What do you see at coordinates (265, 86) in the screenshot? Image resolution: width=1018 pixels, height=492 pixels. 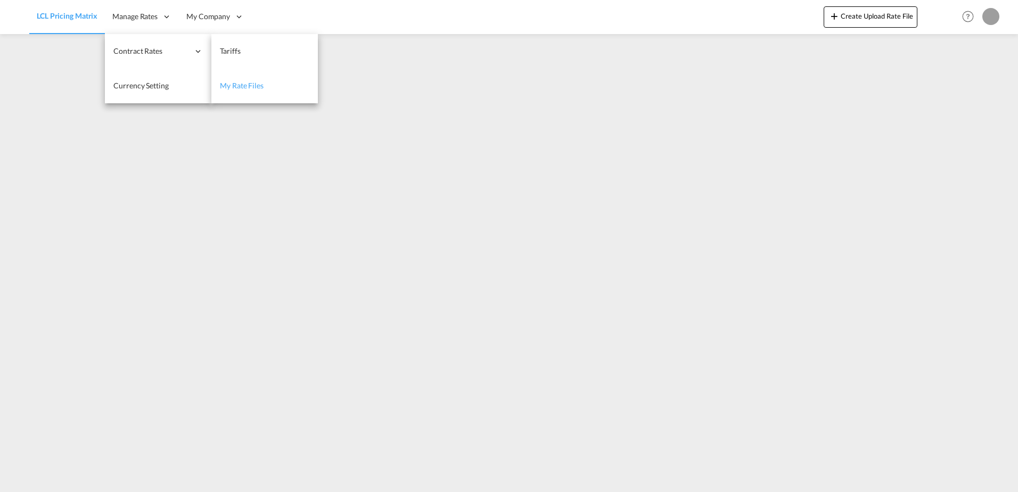 I see `a: My Rate Files` at bounding box center [265, 86].